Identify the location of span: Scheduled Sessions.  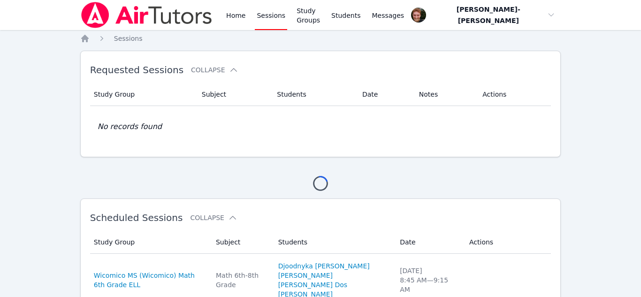
(137, 218).